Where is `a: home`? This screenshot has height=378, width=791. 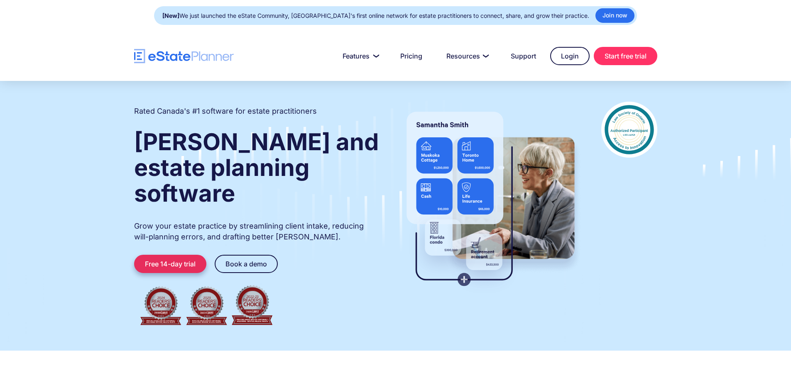
a: home is located at coordinates (184, 56).